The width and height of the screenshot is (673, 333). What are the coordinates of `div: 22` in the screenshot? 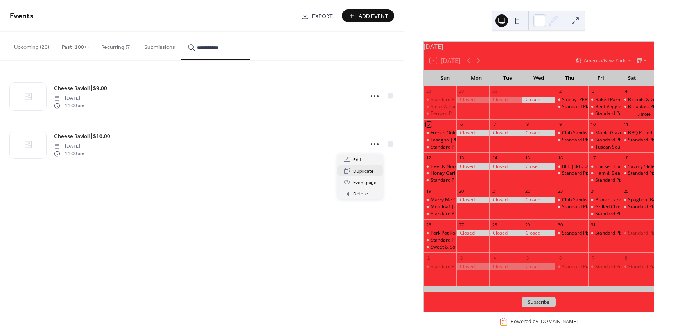 It's located at (527, 191).